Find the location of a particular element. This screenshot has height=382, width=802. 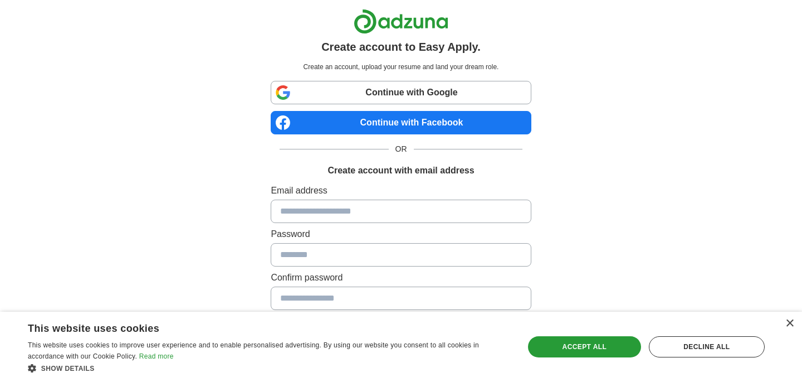

a: Continue with Google is located at coordinates (401, 92).